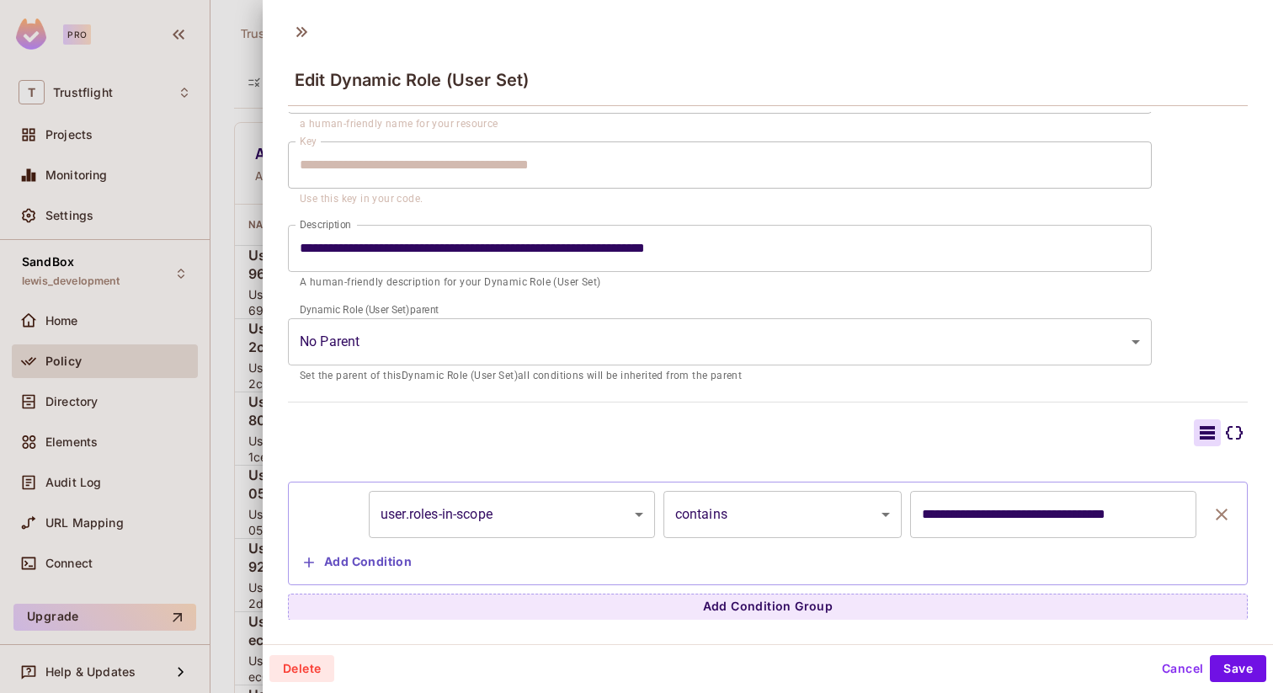 The width and height of the screenshot is (1273, 693). I want to click on div: Without label, so click(720, 342).